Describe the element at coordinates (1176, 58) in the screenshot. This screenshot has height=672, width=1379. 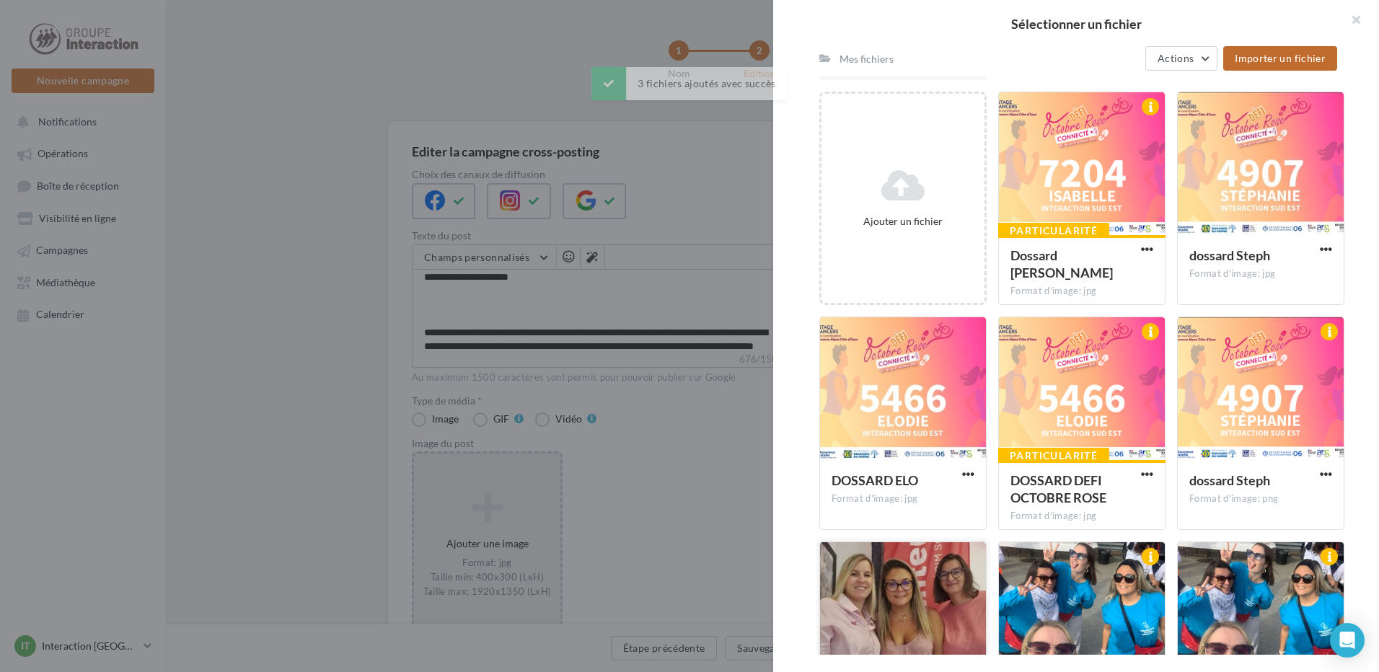
I see `span: Actions` at that location.